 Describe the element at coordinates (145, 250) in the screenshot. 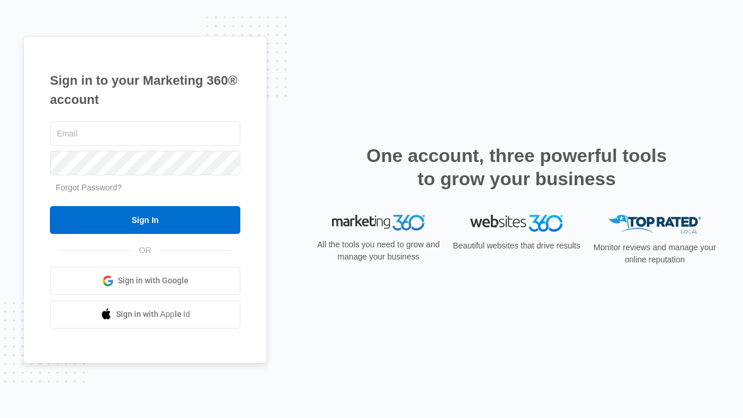

I see `span: OR` at that location.